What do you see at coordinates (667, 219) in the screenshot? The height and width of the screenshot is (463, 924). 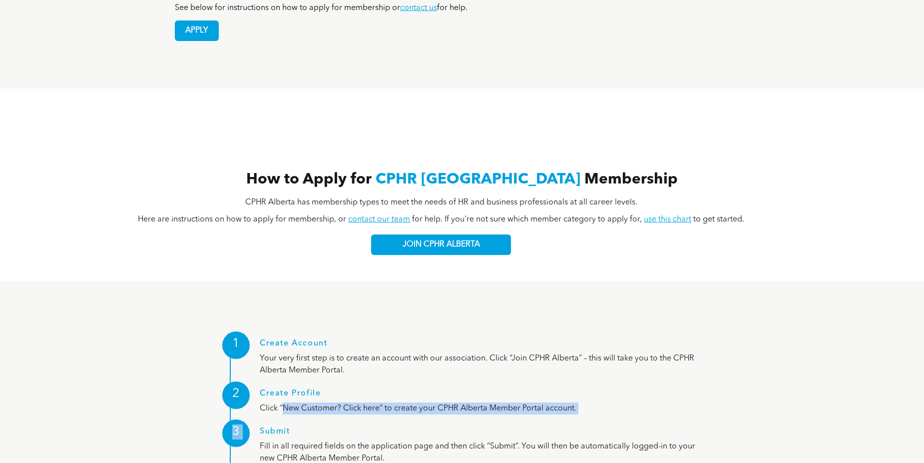 I see `a: use this chart` at bounding box center [667, 219].